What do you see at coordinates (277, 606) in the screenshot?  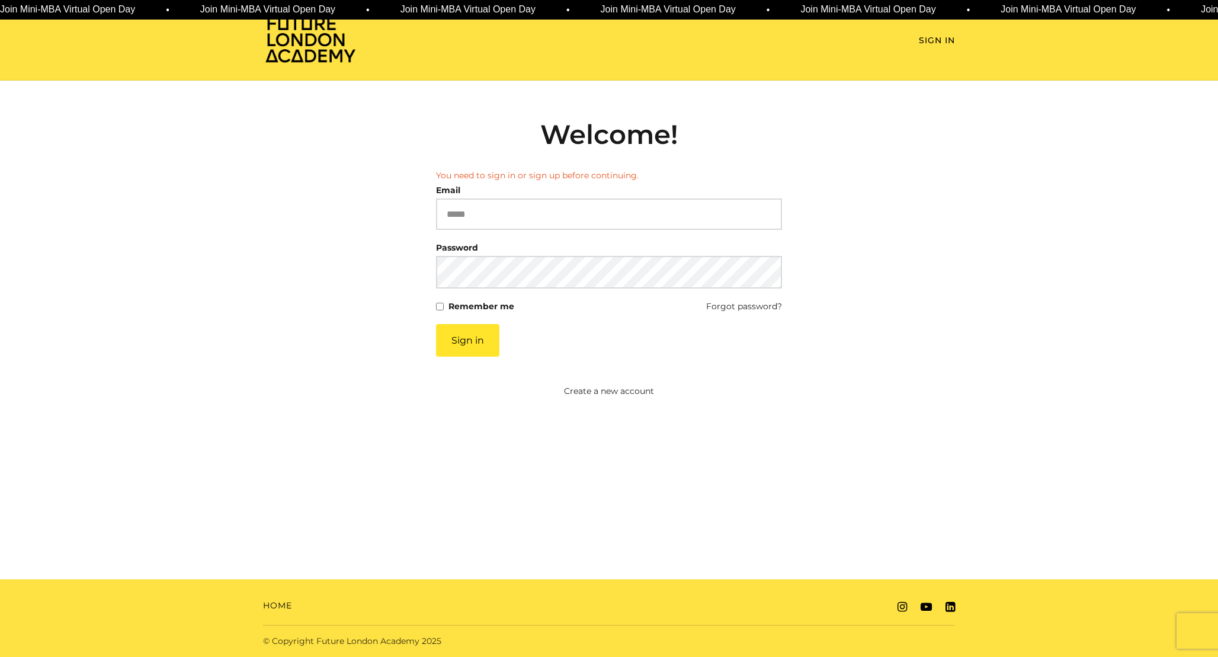 I see `a: Home` at bounding box center [277, 606].